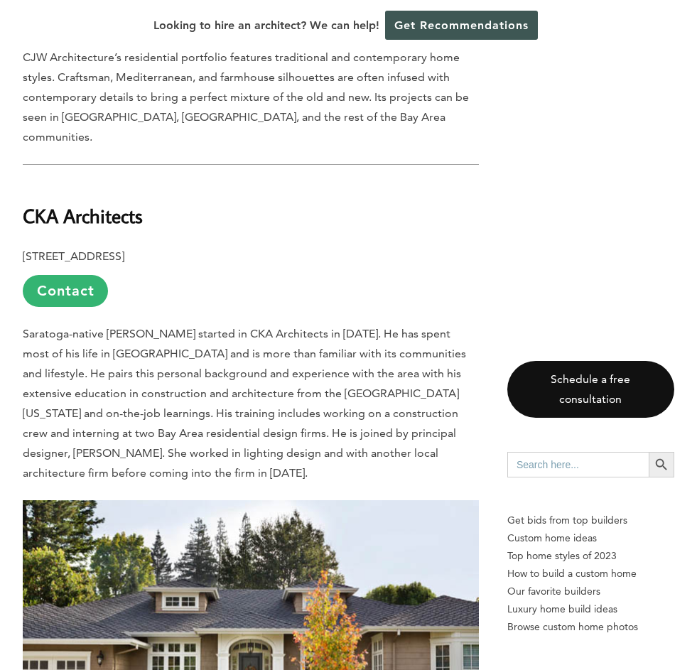 The width and height of the screenshot is (697, 670). Describe the element at coordinates (578, 465) in the screenshot. I see `input: Search here...` at that location.